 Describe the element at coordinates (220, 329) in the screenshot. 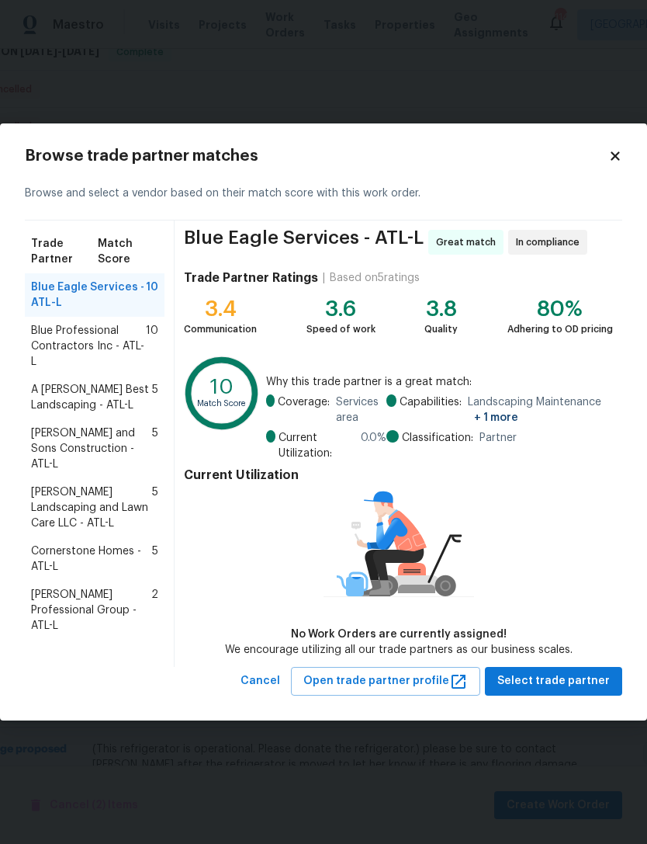

I see `div: Communication` at that location.